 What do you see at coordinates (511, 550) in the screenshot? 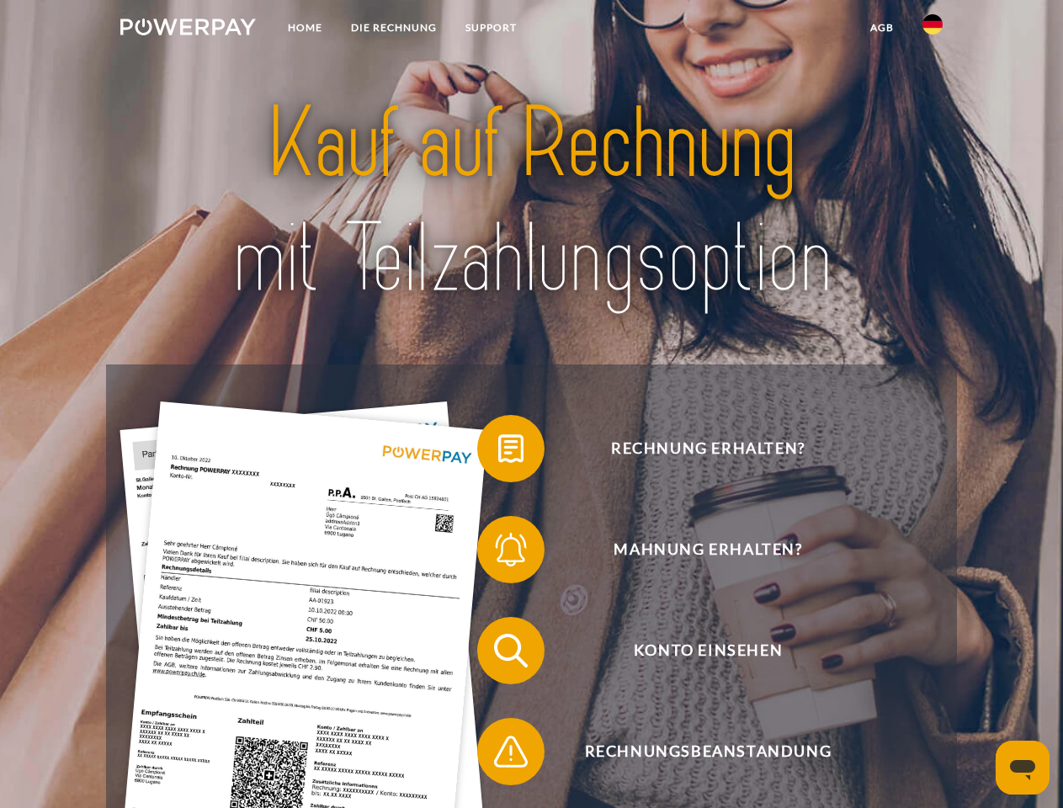
I see `img: qb_bell.svg` at bounding box center [511, 550].